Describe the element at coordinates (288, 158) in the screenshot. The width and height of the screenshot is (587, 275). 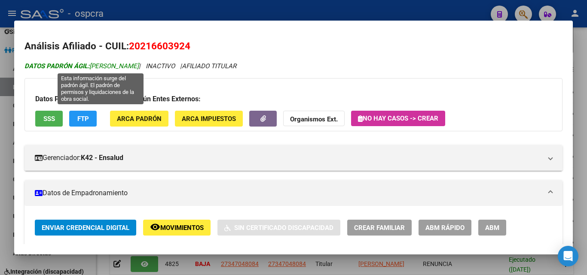
I see `mat-panel-title: Gerenciador:` at that location.